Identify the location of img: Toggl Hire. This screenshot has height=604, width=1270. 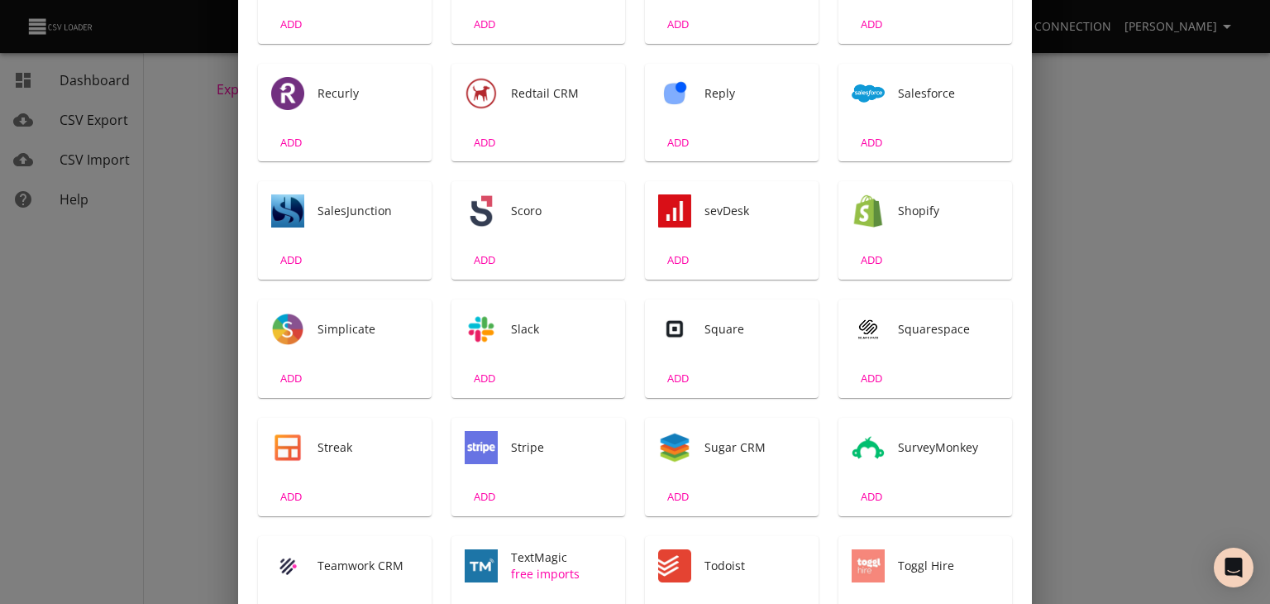
(868, 566).